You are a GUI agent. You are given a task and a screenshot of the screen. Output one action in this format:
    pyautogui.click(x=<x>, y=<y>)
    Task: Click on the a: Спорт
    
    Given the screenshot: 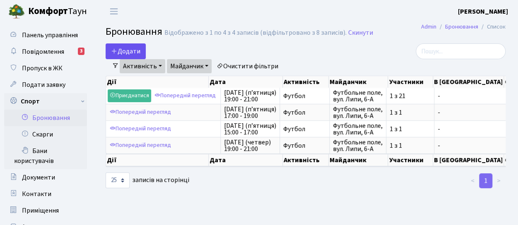 What is the action you would take?
    pyautogui.click(x=46, y=101)
    